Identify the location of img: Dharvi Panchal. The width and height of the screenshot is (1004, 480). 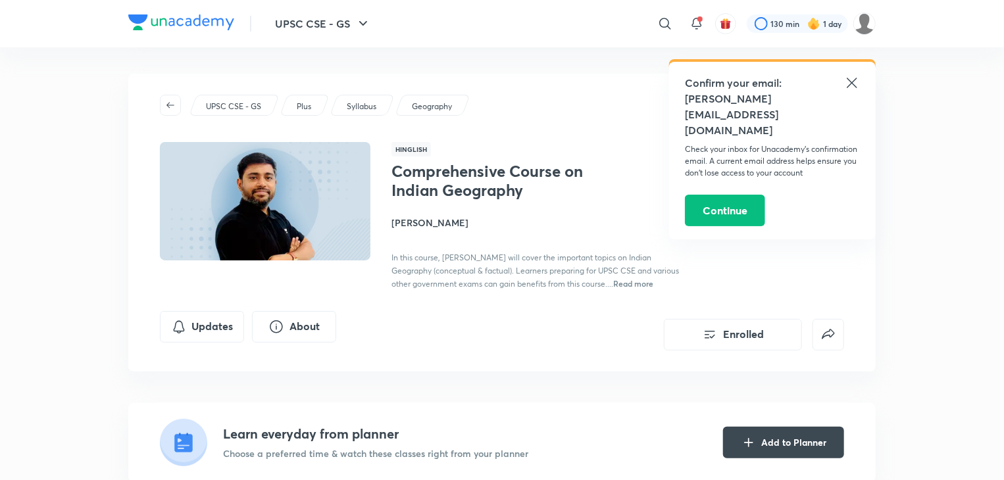
(864, 24).